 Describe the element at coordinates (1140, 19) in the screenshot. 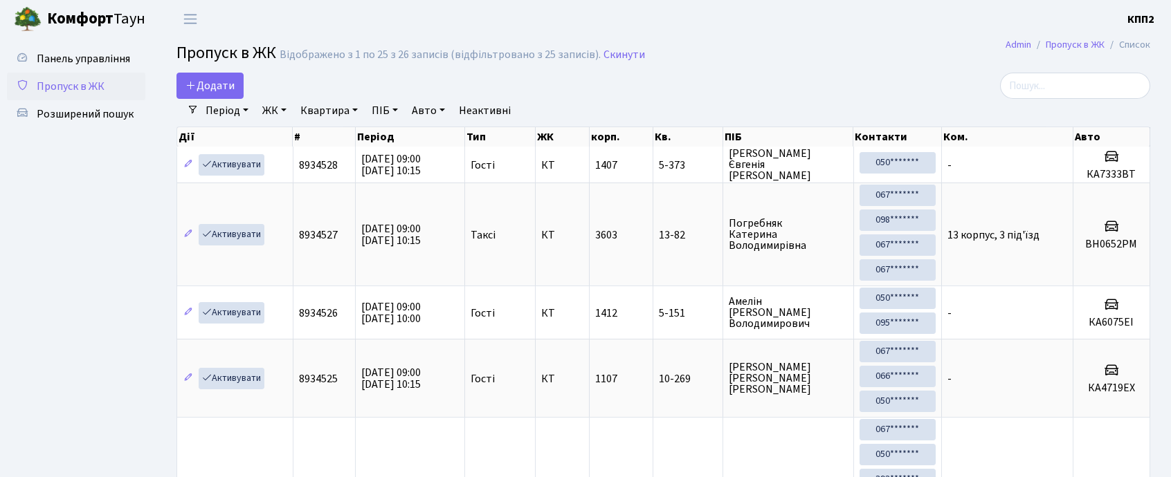

I see `b: КПП2` at that location.